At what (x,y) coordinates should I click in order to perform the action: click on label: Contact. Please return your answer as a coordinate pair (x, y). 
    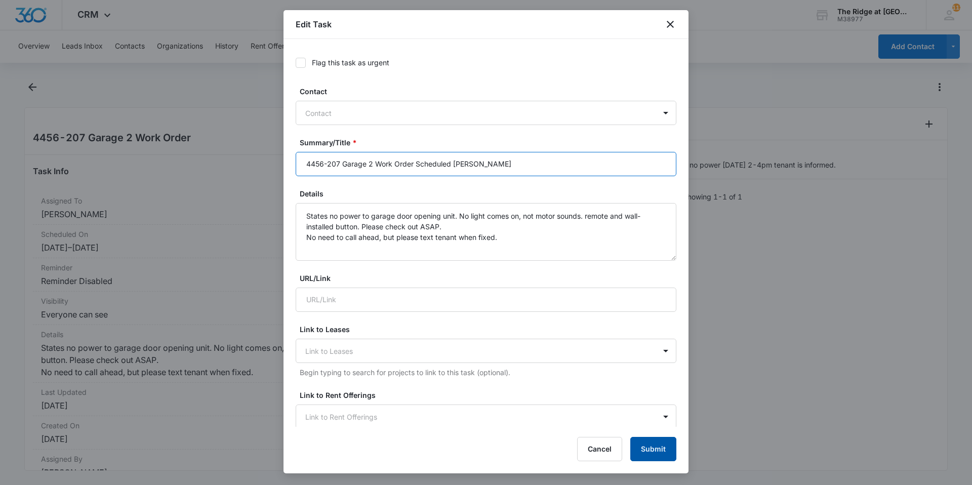
    Looking at the image, I should click on (490, 91).